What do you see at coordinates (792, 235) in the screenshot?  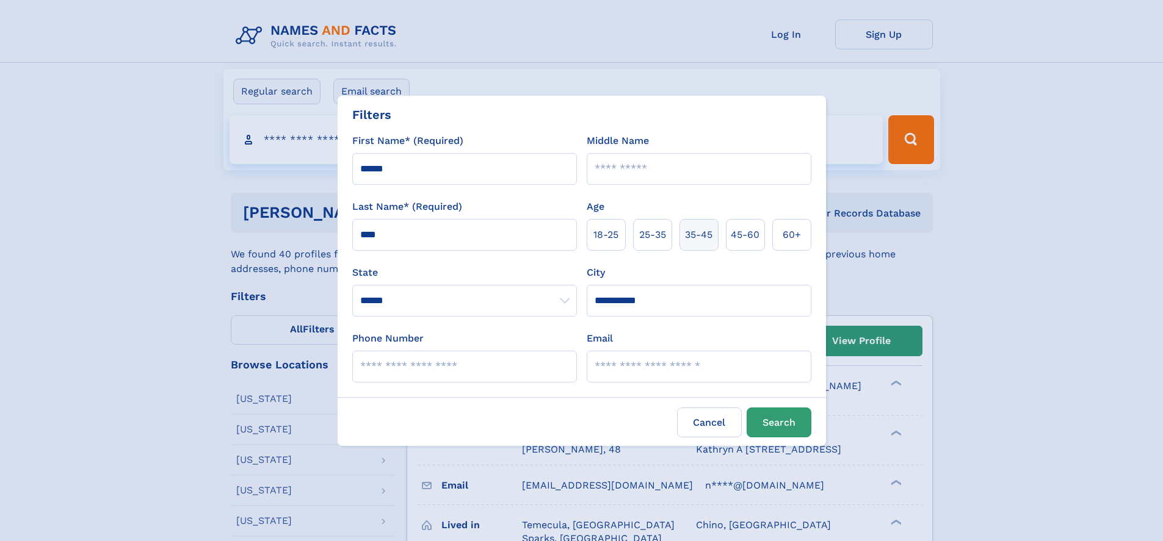 I see `span: 60+` at bounding box center [792, 235].